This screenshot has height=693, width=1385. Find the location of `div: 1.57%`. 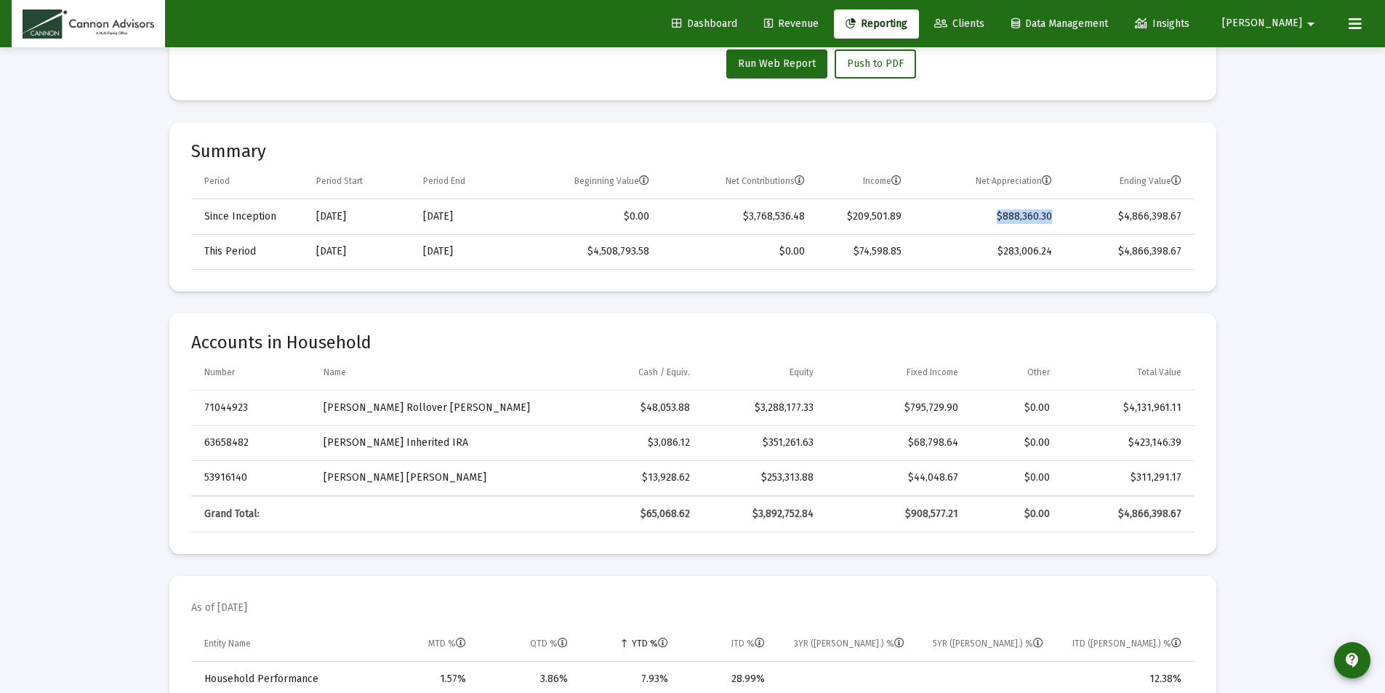

div: 1.57% is located at coordinates (425, 679).